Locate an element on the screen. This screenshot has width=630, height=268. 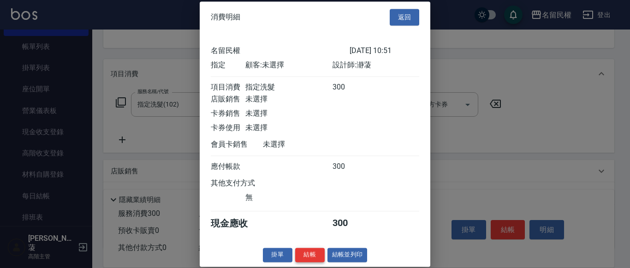
div: 無 is located at coordinates (289, 197).